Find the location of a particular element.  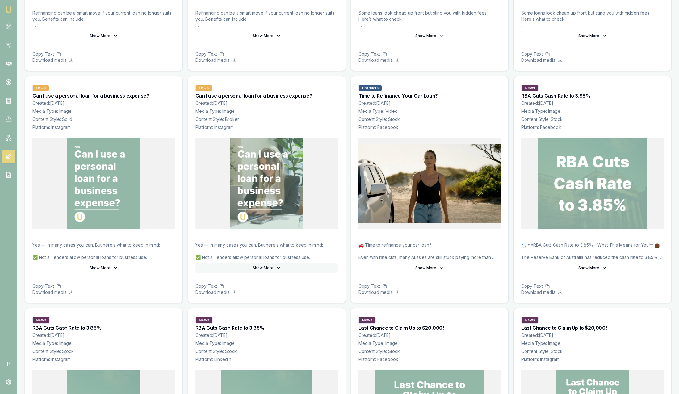

span: P is located at coordinates (9, 363).